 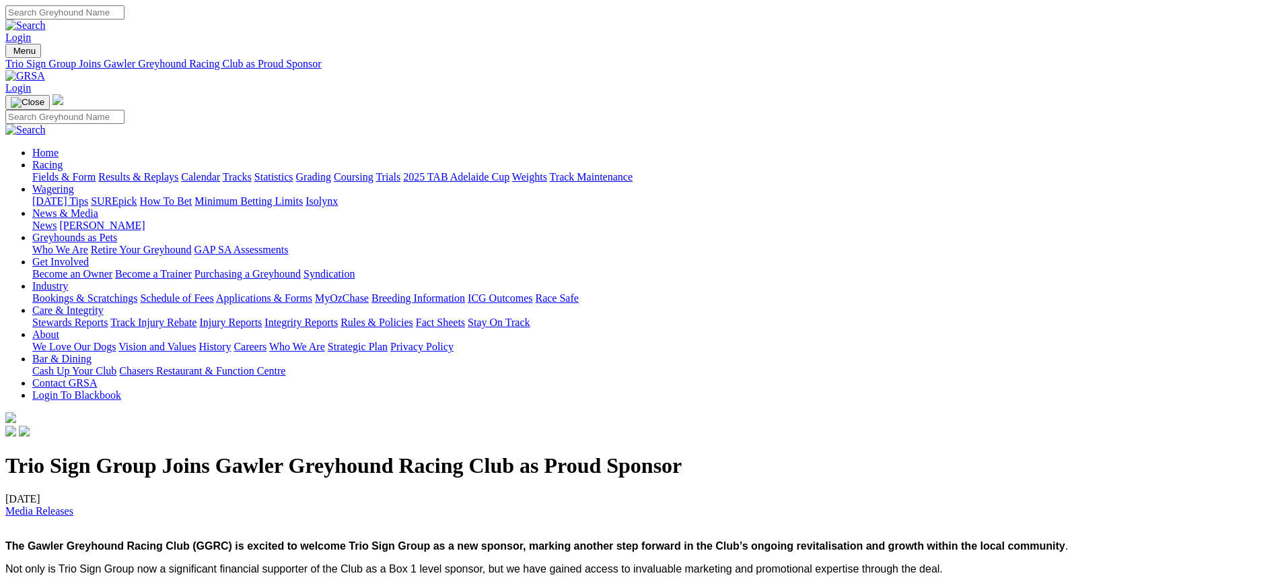 What do you see at coordinates (654, 177) in the screenshot?
I see `div: Racing` at bounding box center [654, 177].